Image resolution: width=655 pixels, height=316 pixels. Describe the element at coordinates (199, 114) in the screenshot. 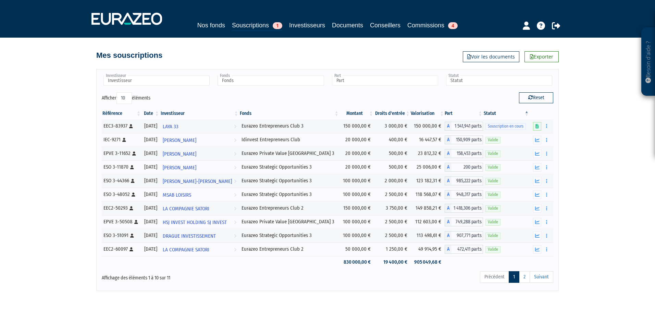

I see `th: Investisseur: activer pour trier la colonne par ordre croissant` at that location.